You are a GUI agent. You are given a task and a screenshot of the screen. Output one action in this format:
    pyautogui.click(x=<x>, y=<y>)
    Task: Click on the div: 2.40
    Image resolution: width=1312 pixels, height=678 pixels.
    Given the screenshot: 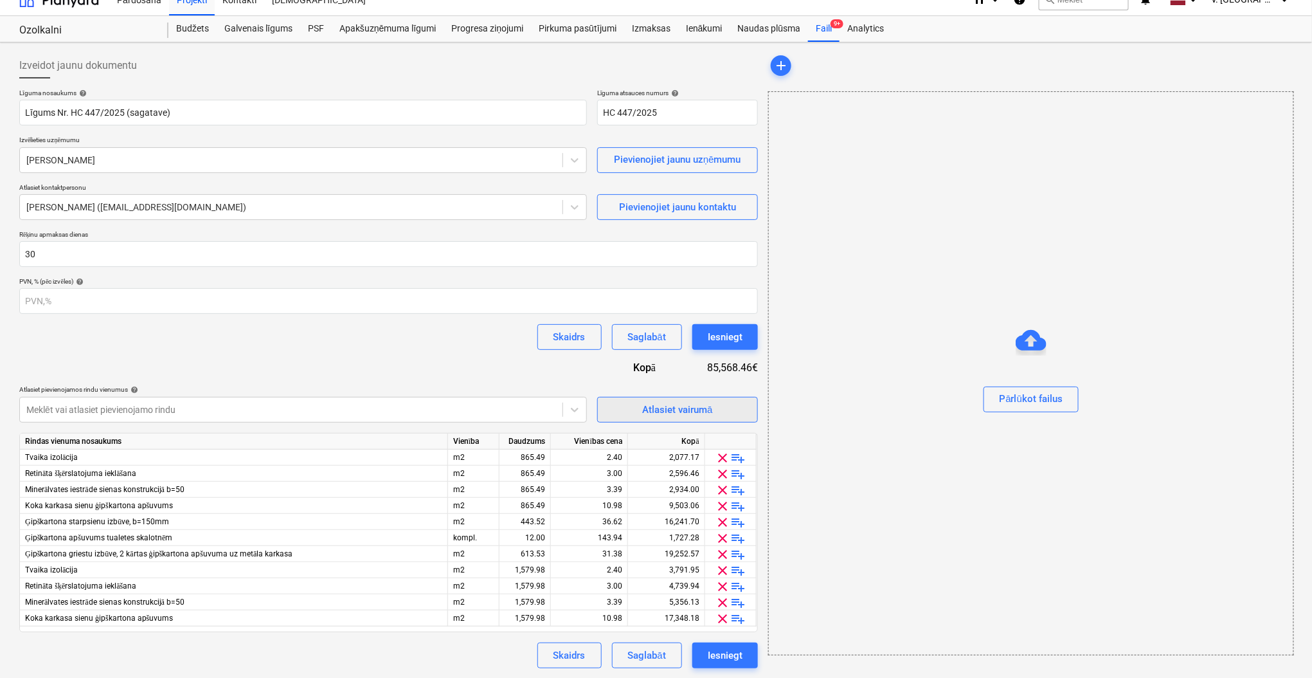 What is the action you would take?
    pyautogui.click(x=589, y=457)
    